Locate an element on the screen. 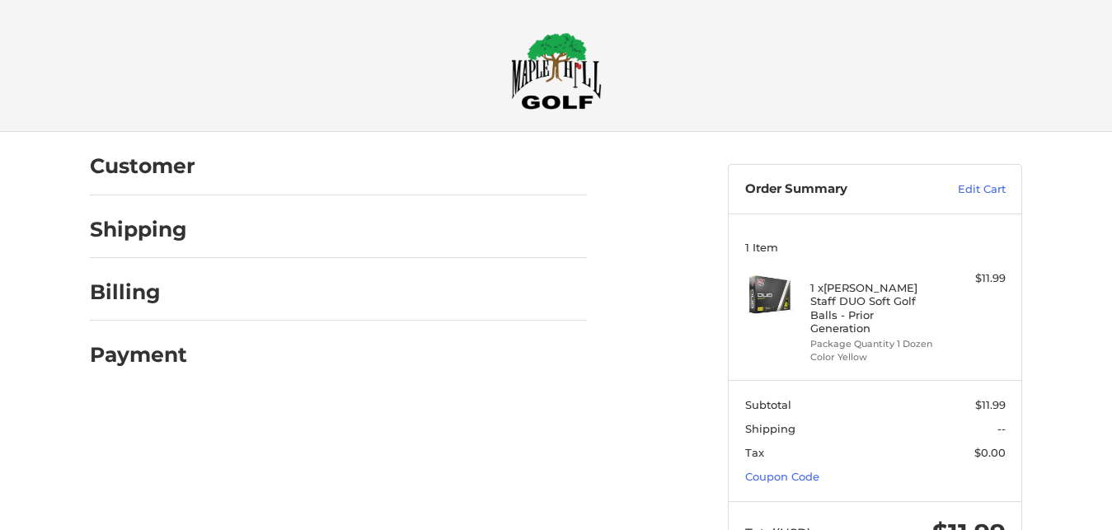 This screenshot has width=1112, height=530. li: Package Quantity 1 Dozen is located at coordinates (873, 344).